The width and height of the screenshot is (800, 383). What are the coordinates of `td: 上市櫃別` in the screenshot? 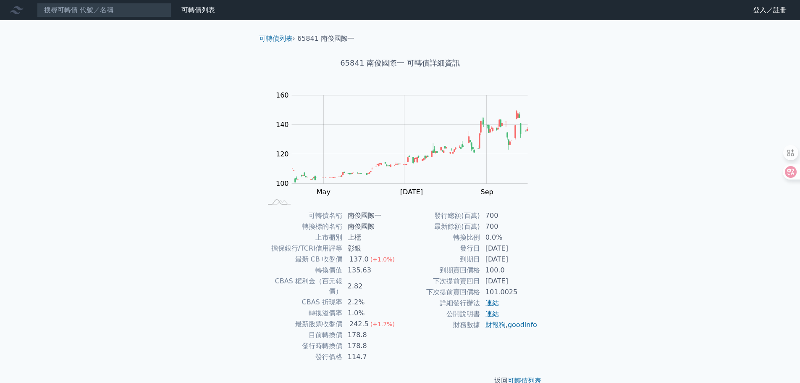 It's located at (302, 237).